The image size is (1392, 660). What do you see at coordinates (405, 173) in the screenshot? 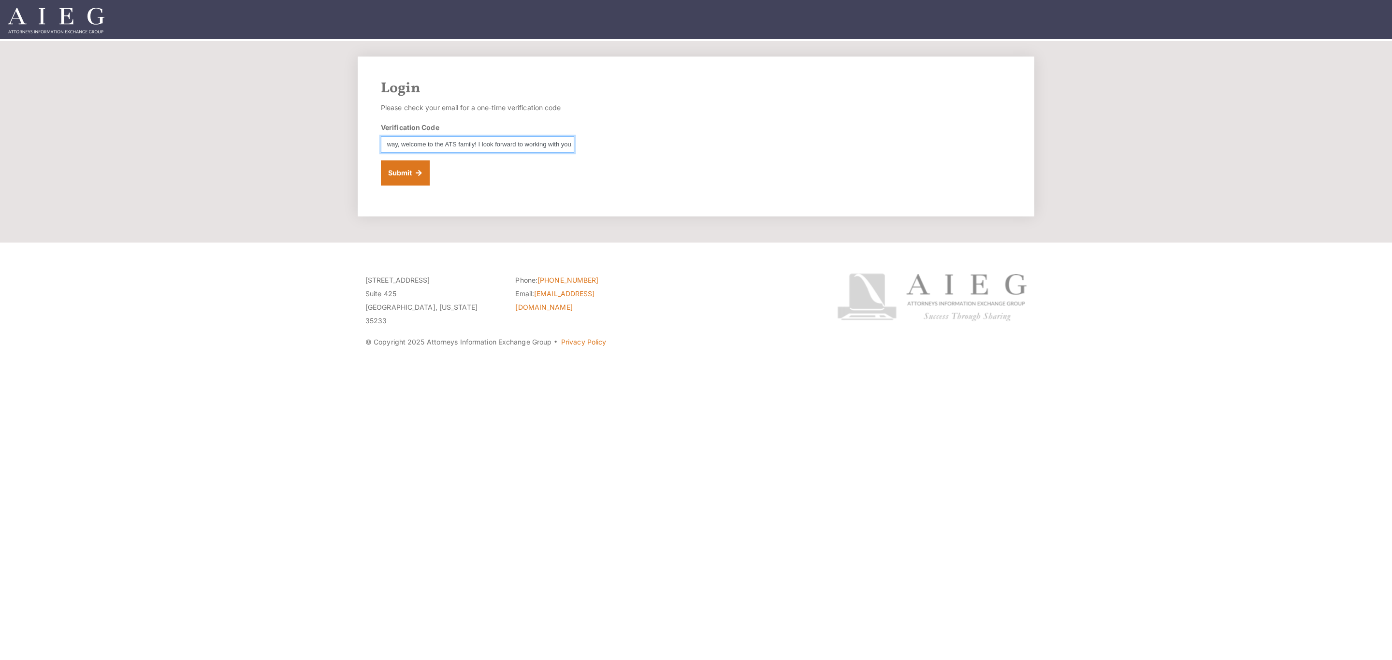
I see `button: Submit` at bounding box center [405, 173].